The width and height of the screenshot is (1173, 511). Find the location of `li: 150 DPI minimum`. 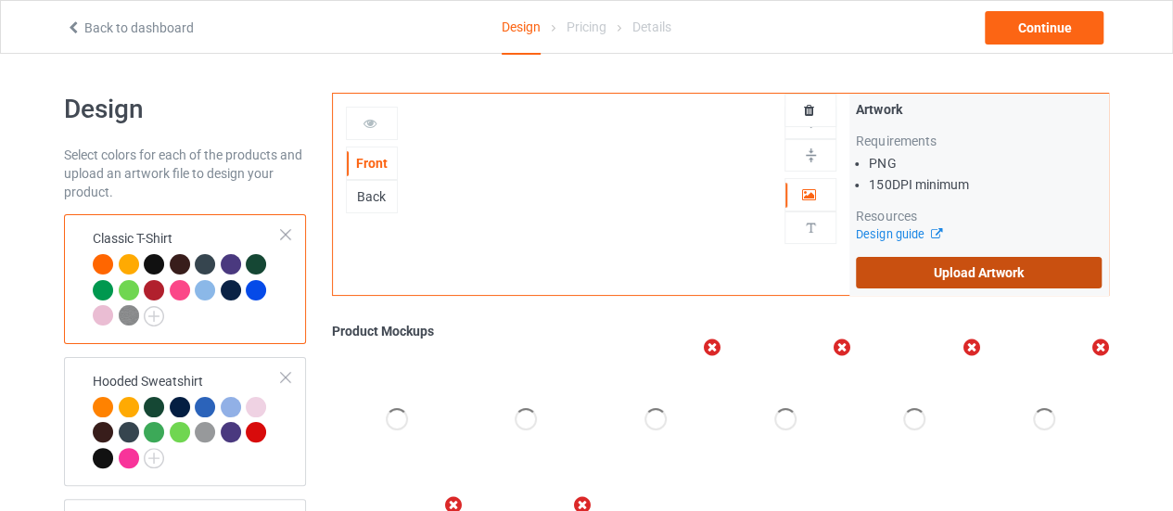

li: 150 DPI minimum is located at coordinates (984, 184).